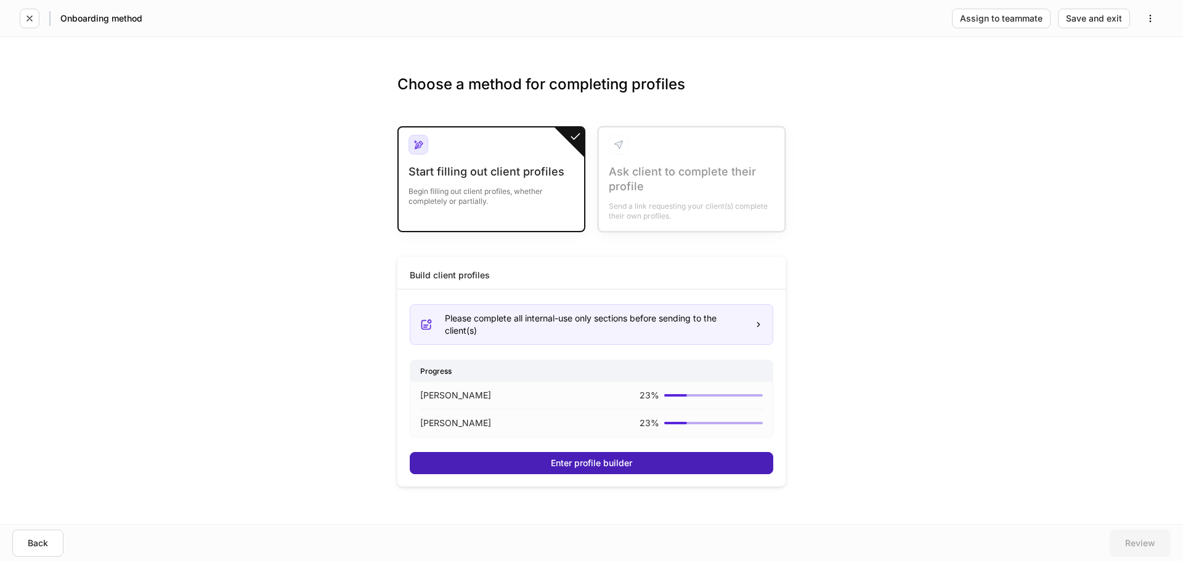 This screenshot has width=1183, height=561. Describe the element at coordinates (1001, 18) in the screenshot. I see `button: Assign to teammate` at that location.